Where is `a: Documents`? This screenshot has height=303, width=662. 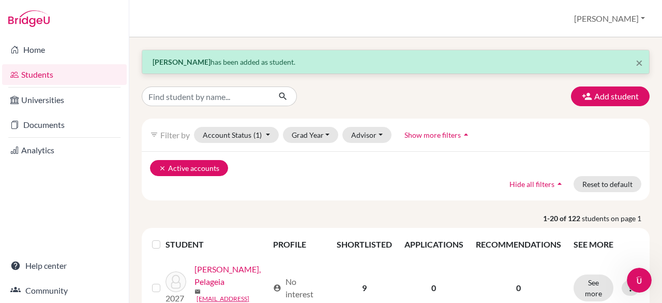 a: Documents is located at coordinates (64, 125).